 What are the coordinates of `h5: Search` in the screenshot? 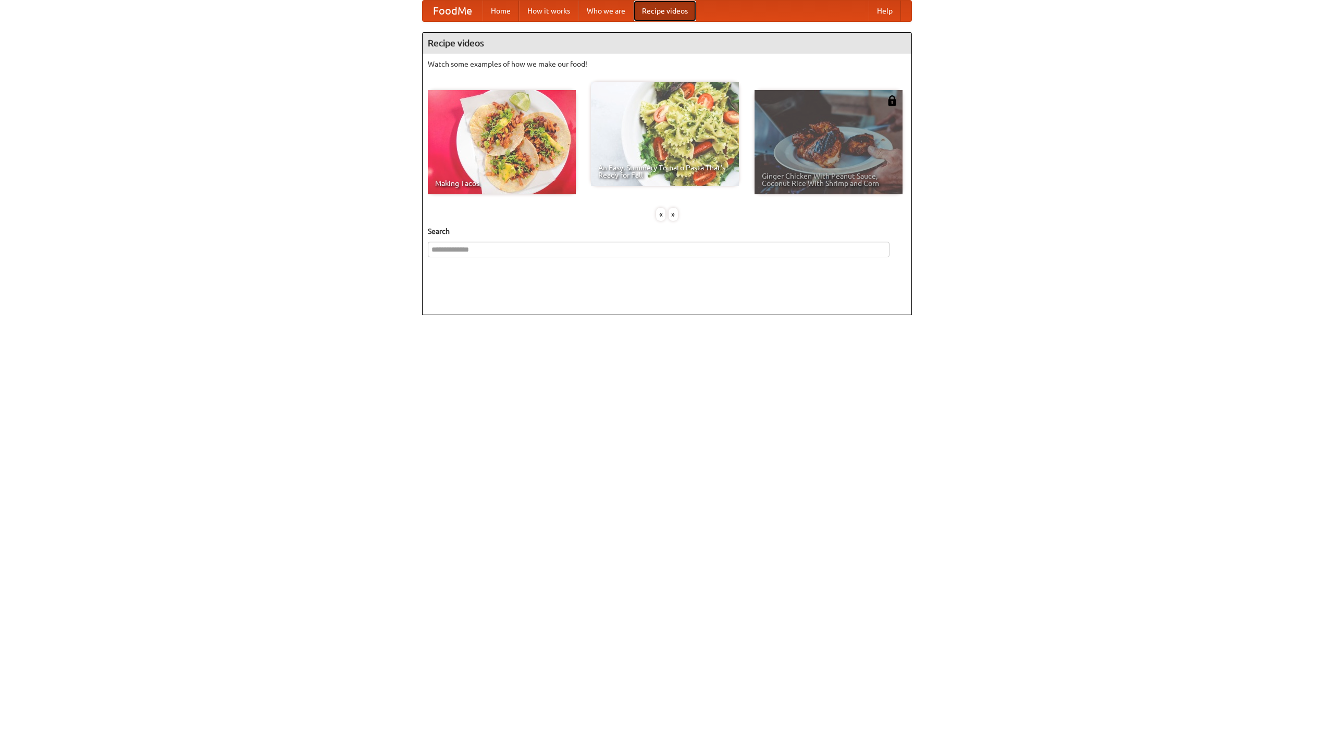 It's located at (667, 231).